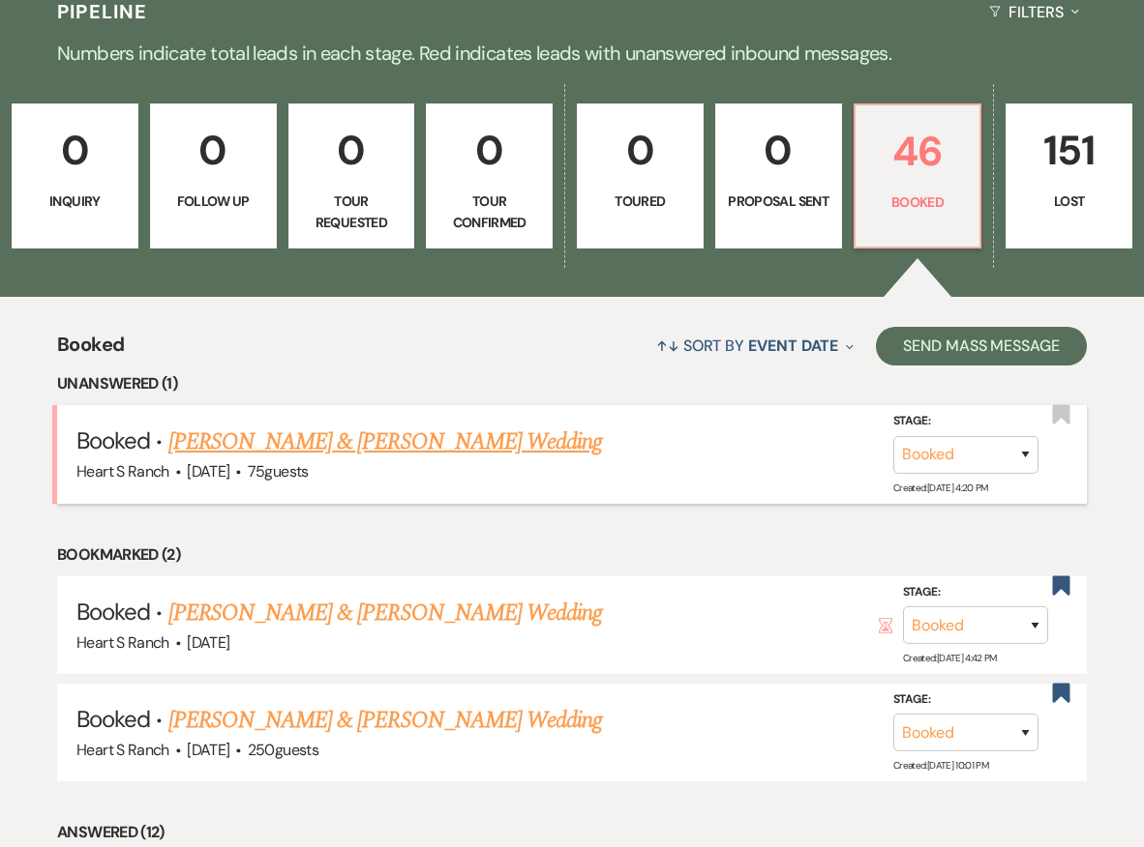 Image resolution: width=1144 pixels, height=847 pixels. Describe the element at coordinates (572, 833) in the screenshot. I see `li: Answered (12)` at that location.